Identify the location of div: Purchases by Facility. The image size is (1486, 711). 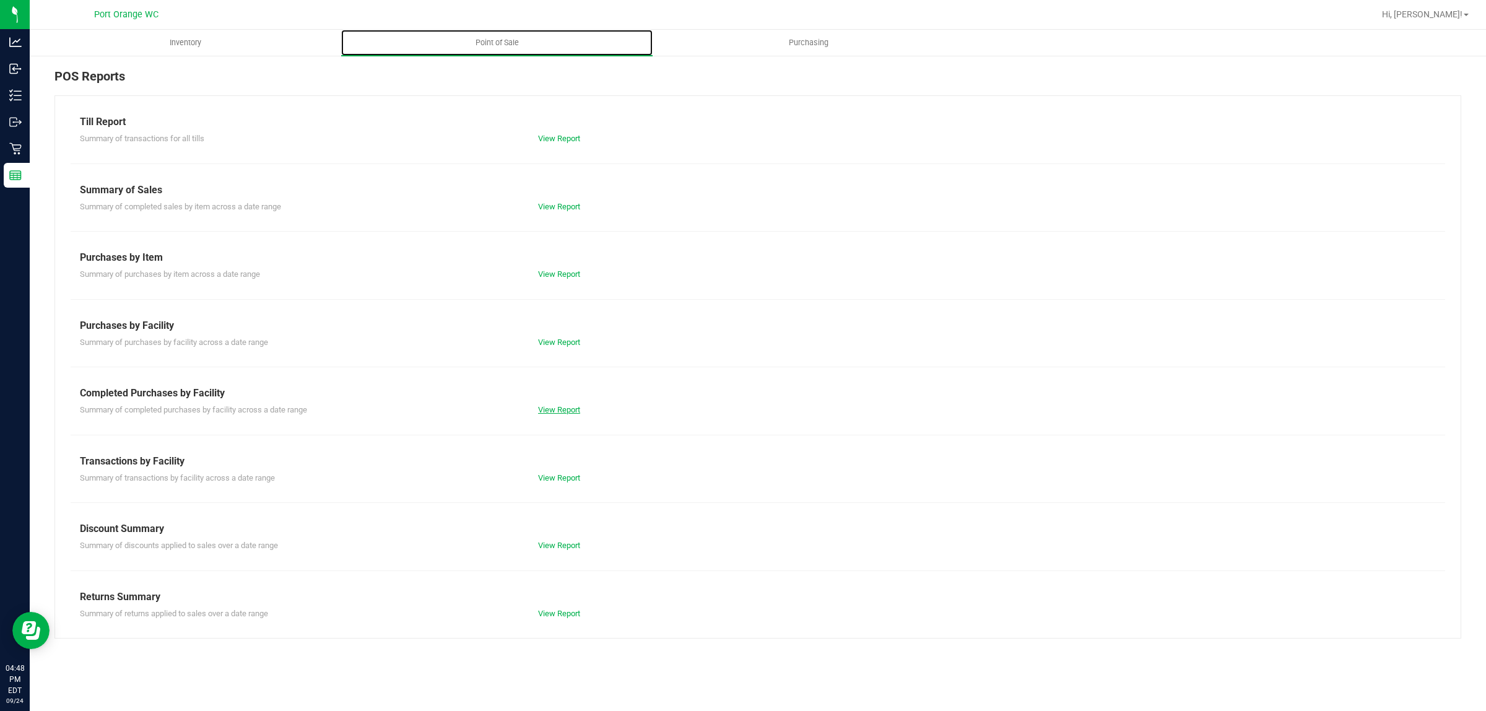
(758, 326).